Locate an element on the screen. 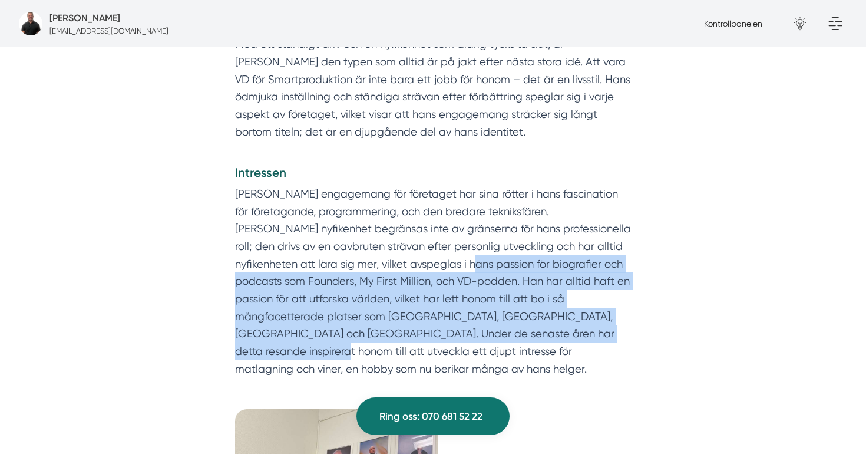 The image size is (866, 454). a: Ring oss: 070 681 52 22 is located at coordinates (433, 416).